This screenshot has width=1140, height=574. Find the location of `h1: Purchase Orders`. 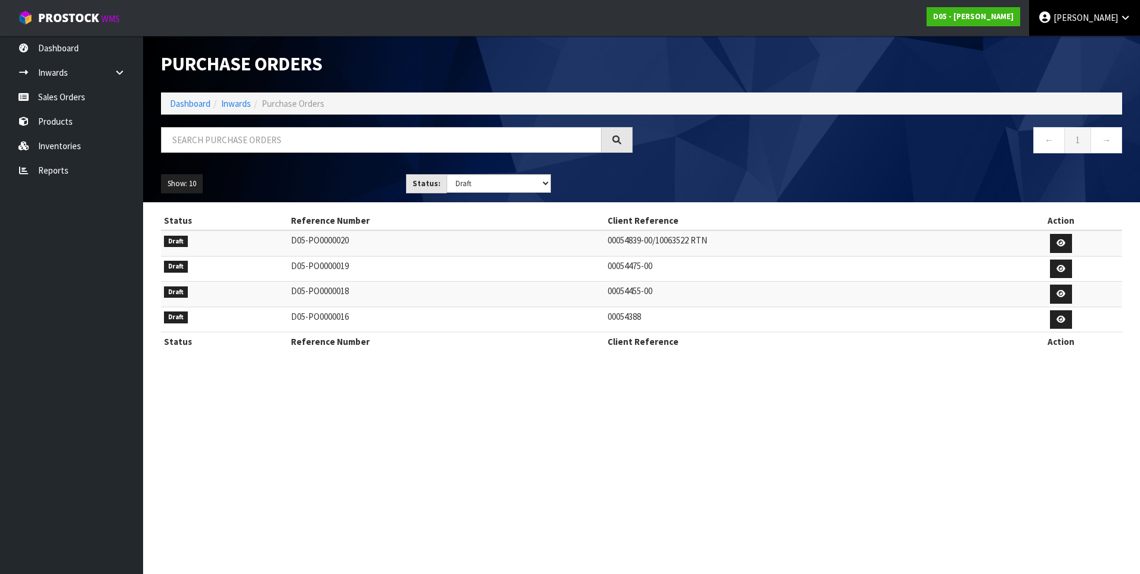

h1: Purchase Orders is located at coordinates (397, 64).